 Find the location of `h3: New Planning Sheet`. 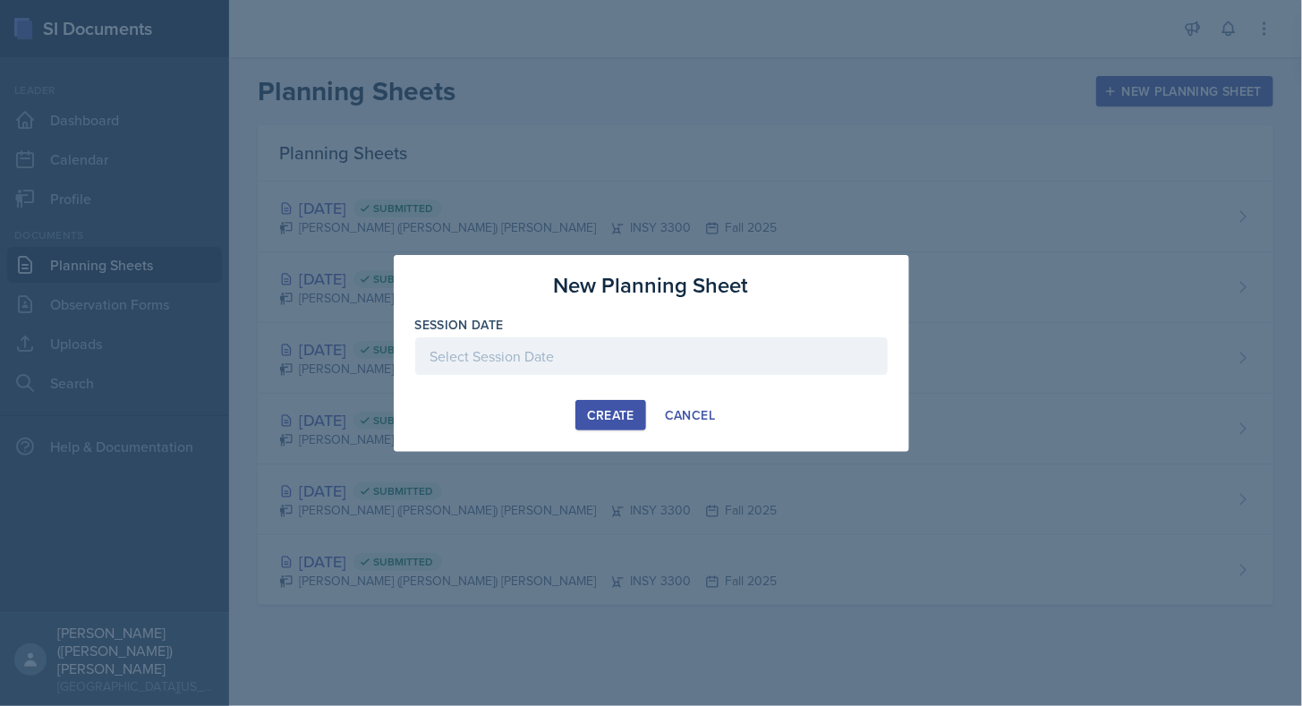

h3: New Planning Sheet is located at coordinates (651, 285).